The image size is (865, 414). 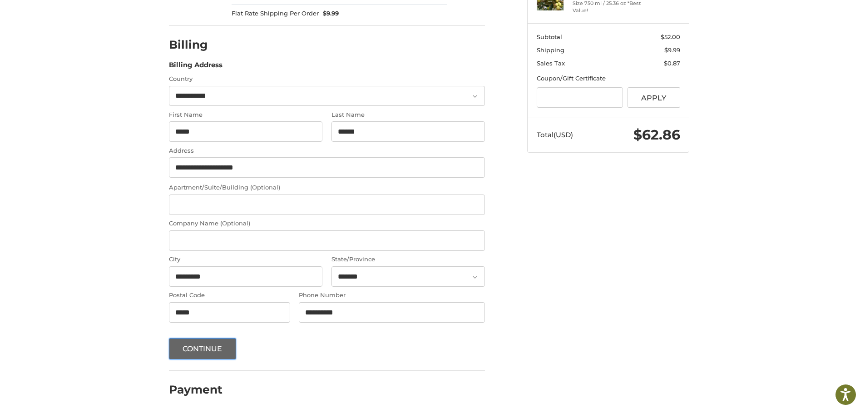 What do you see at coordinates (229, 295) in the screenshot?
I see `label: Postal Code` at bounding box center [229, 295].